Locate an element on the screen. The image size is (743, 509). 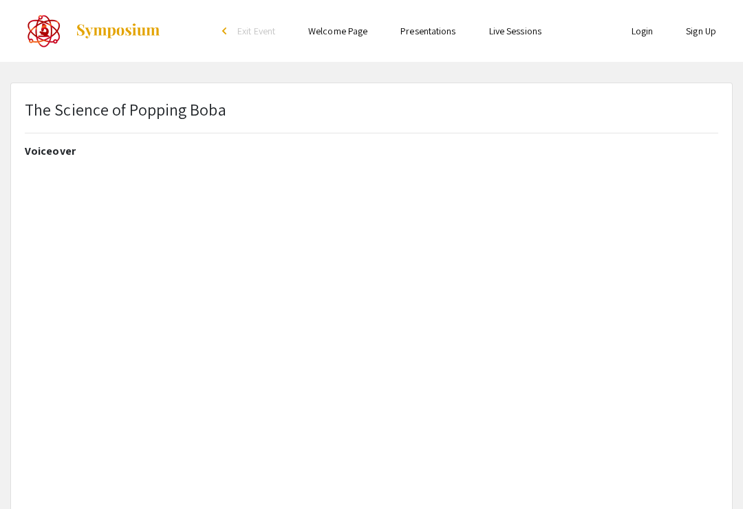
a: Sign Up is located at coordinates (701, 31).